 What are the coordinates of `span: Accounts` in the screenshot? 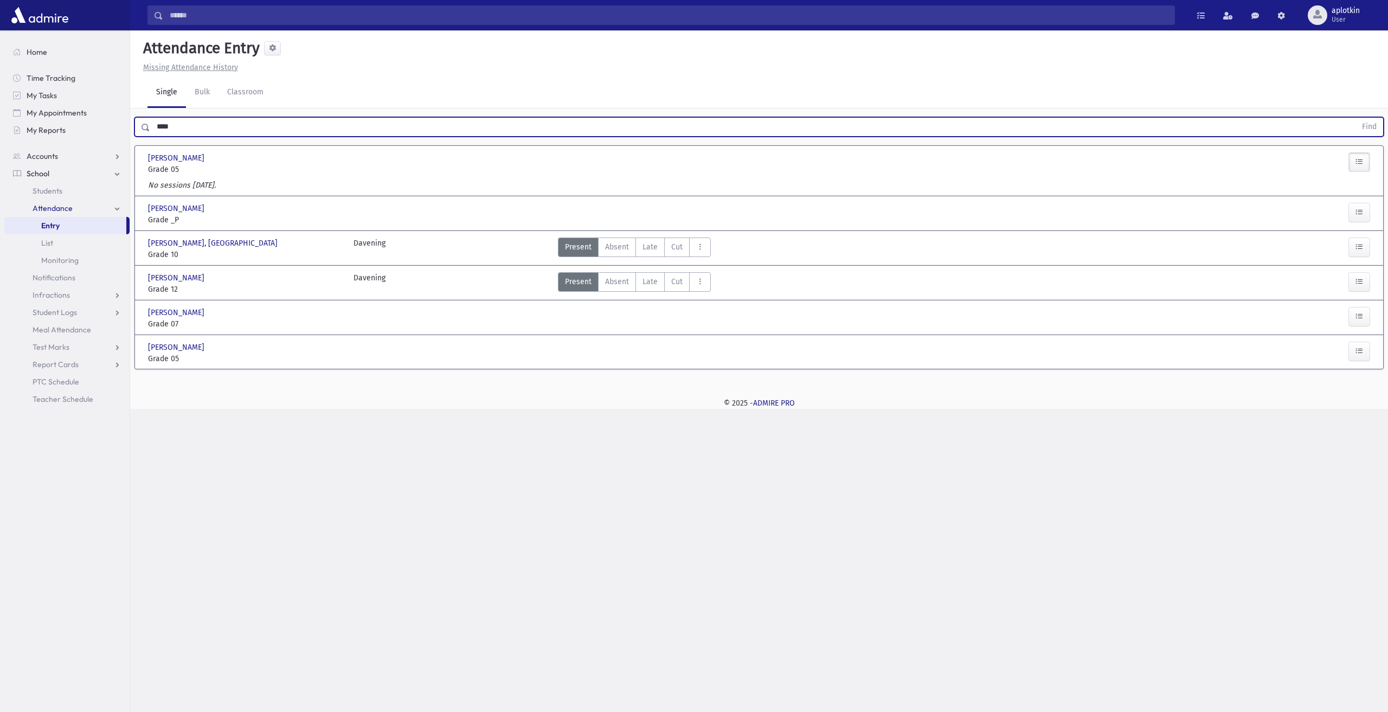 It's located at (42, 156).